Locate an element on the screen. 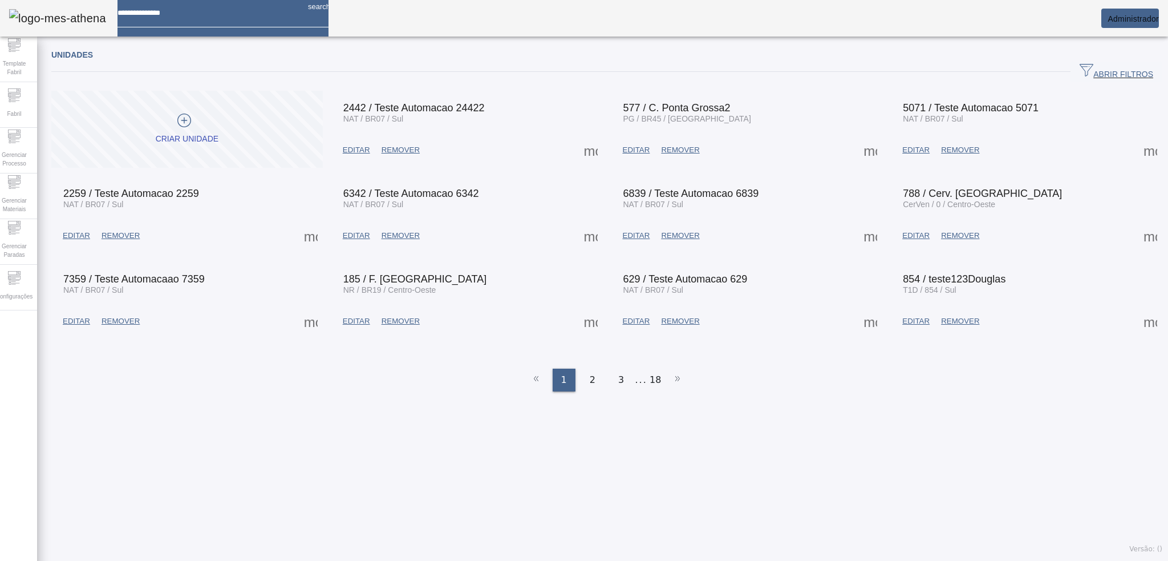 This screenshot has height=561, width=1168. span: 629 / Teste Automacao 629 is located at coordinates (686, 279).